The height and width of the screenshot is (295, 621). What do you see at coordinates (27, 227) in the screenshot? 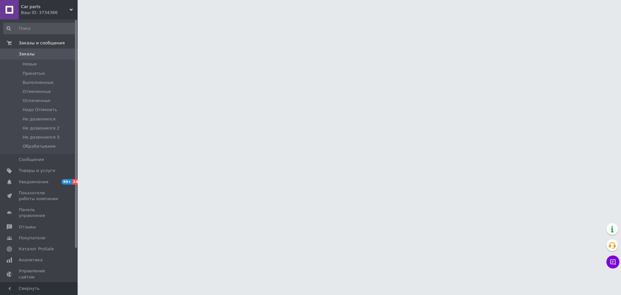
I see `span: Отзывы` at bounding box center [27, 227].